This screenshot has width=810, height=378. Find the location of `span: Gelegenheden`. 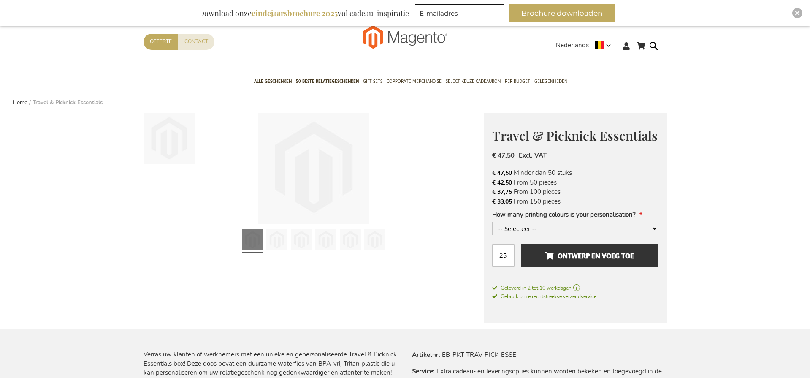

span: Gelegenheden is located at coordinates (551, 81).